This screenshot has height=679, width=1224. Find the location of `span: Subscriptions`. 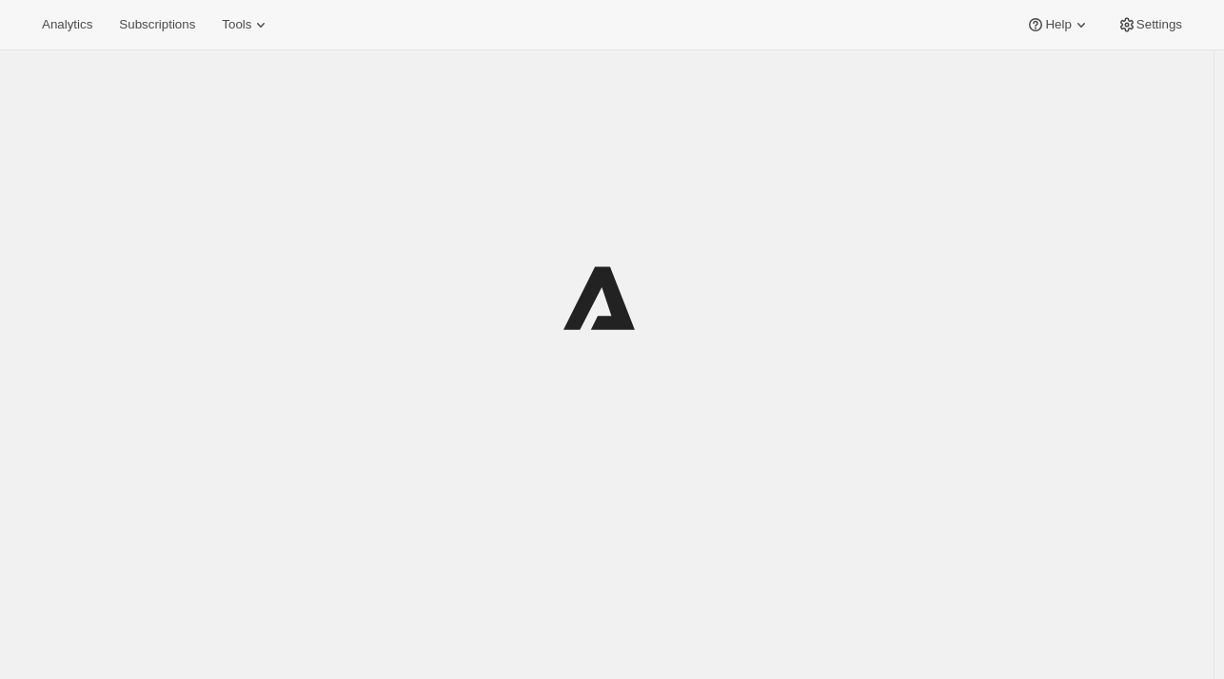

span: Subscriptions is located at coordinates (157, 25).